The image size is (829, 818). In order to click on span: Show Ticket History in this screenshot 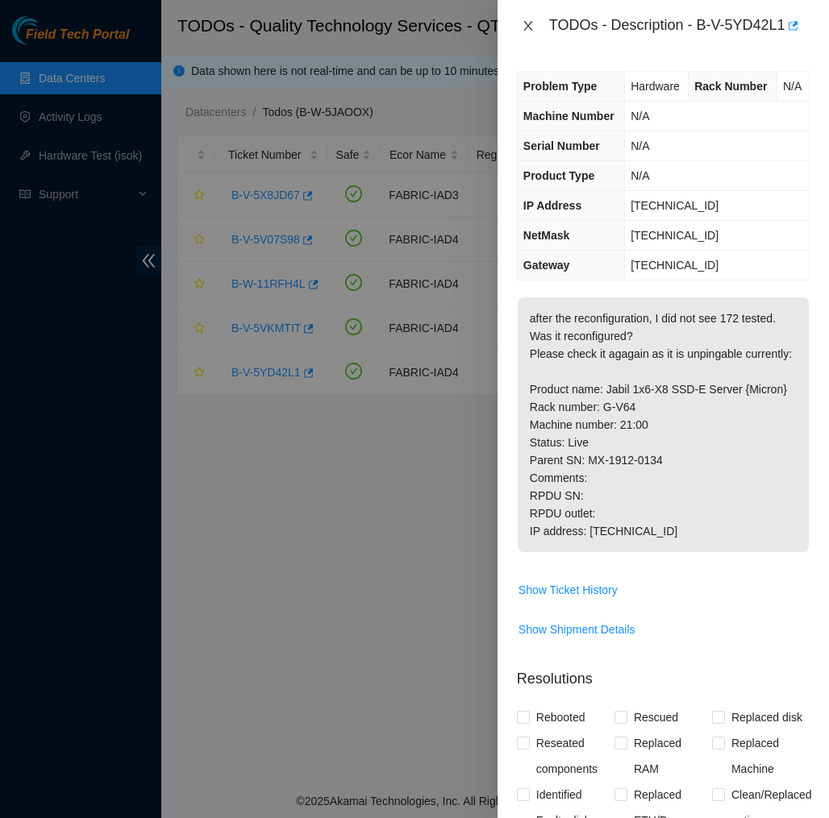, I will do `click(567, 590)`.